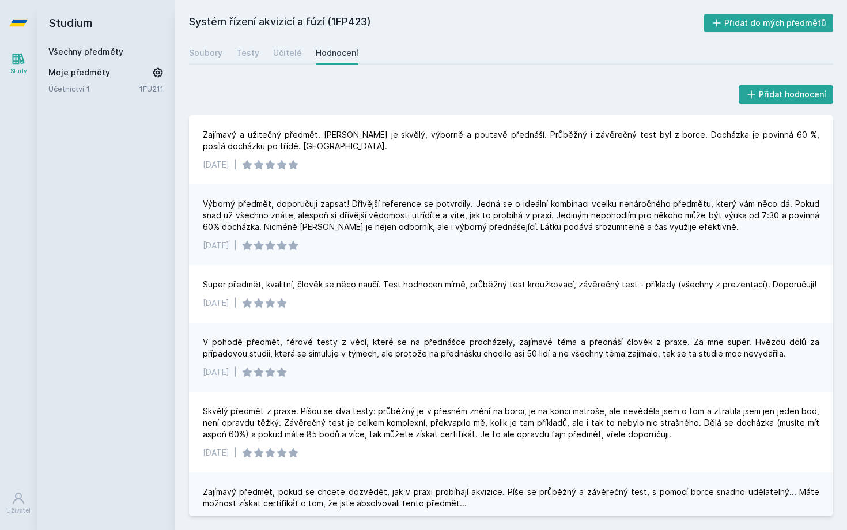 The image size is (847, 530). I want to click on div: Hodnocení, so click(337, 53).